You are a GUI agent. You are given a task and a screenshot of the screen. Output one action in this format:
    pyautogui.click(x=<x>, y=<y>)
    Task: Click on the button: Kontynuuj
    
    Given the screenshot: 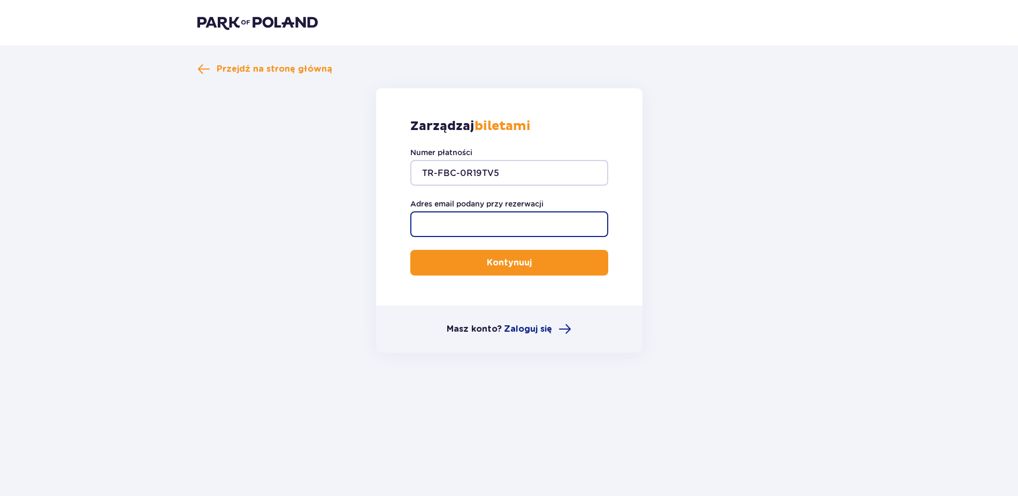 What is the action you would take?
    pyautogui.click(x=509, y=263)
    